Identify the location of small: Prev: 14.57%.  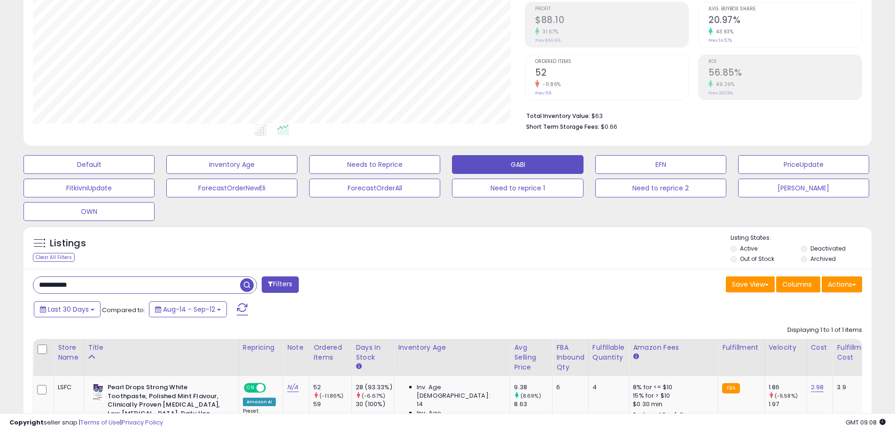
(720, 40).